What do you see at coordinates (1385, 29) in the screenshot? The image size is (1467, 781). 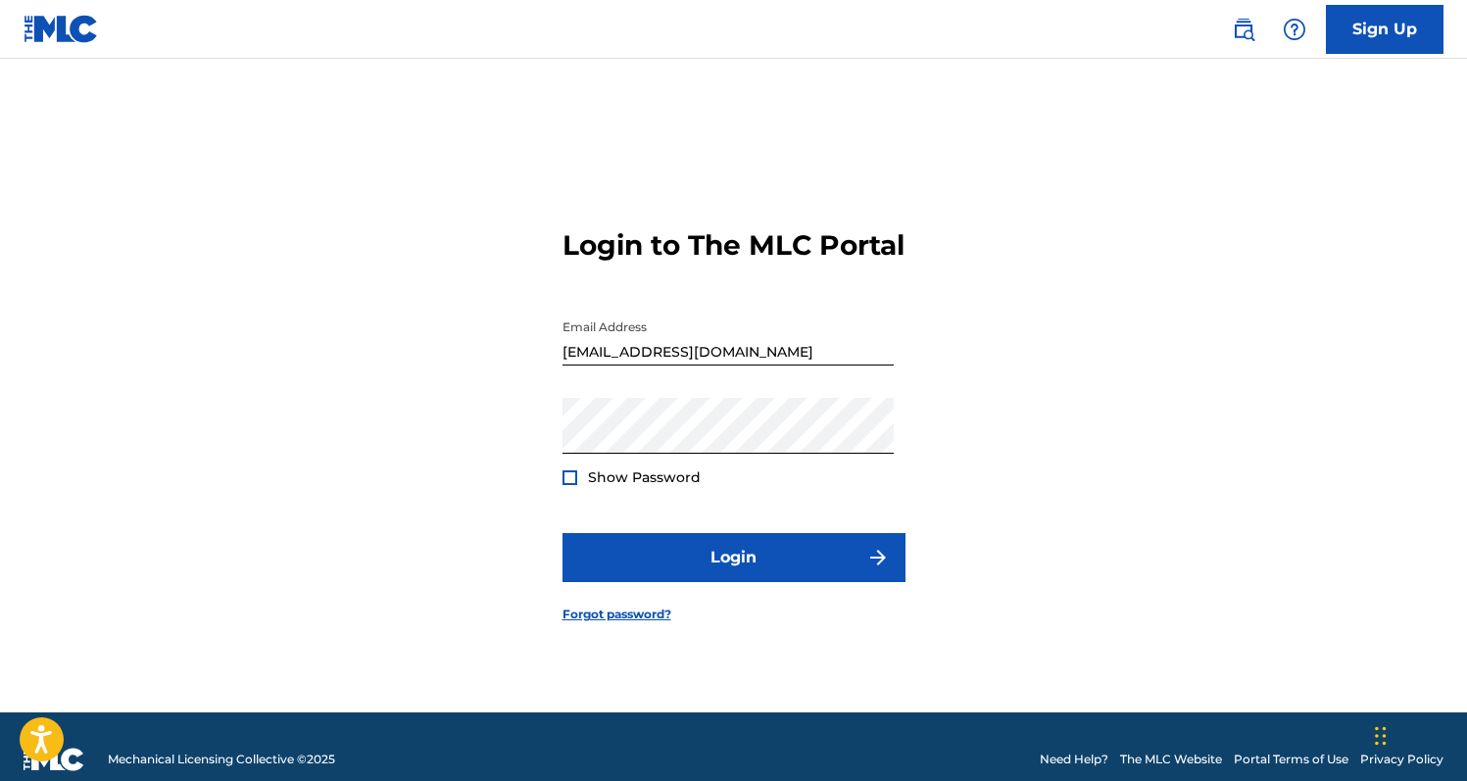 I see `a: Sign Up` at bounding box center [1385, 29].